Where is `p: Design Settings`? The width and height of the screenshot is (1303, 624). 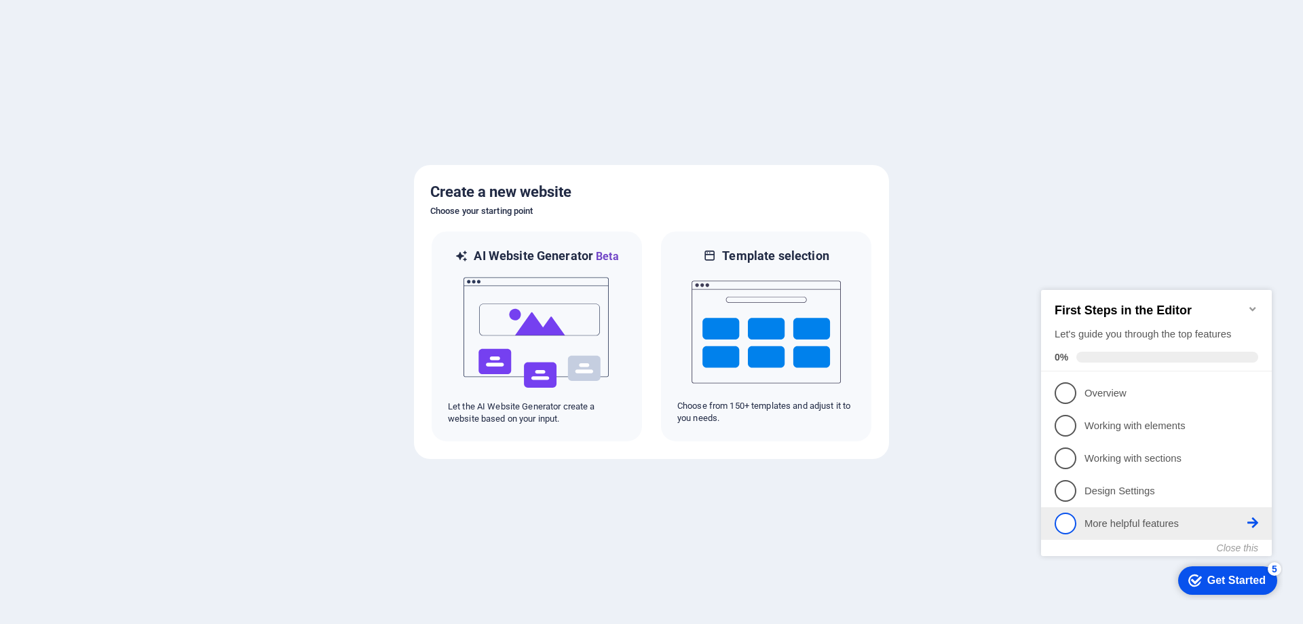
p: Design Settings is located at coordinates (130, 221).